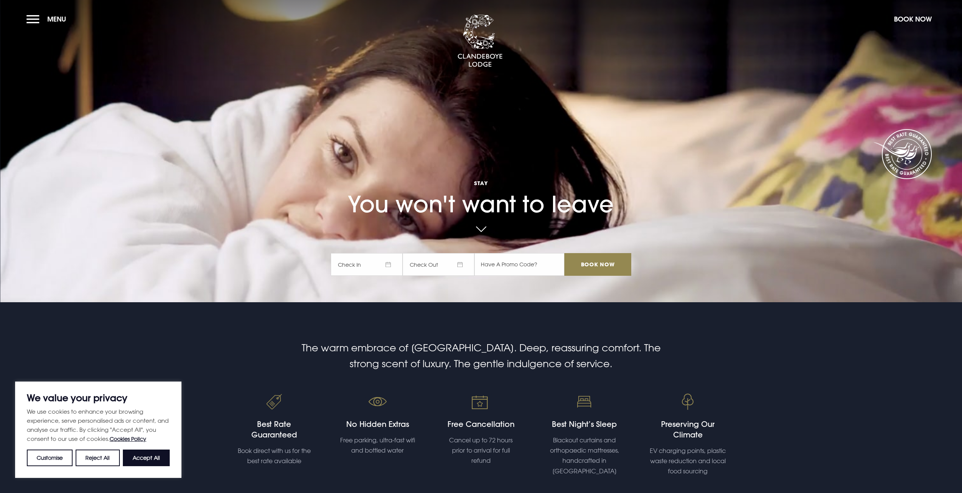 This screenshot has height=493, width=962. I want to click on h4: No Hidden Extras, so click(377, 424).